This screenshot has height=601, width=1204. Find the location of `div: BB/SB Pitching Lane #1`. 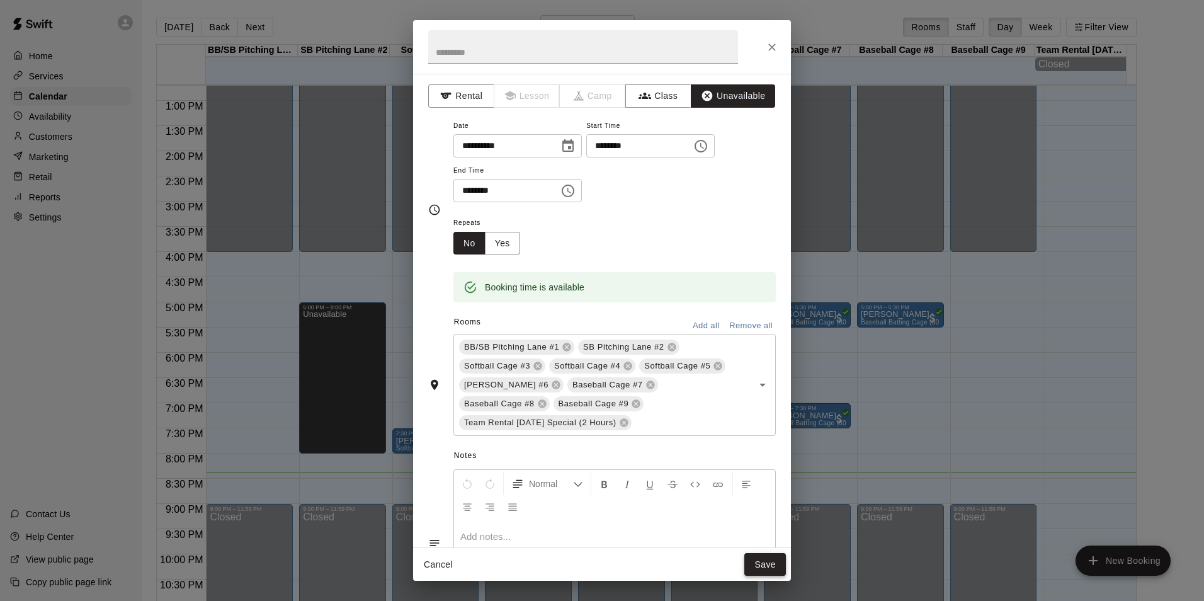

div: BB/SB Pitching Lane #1 is located at coordinates (516, 347).